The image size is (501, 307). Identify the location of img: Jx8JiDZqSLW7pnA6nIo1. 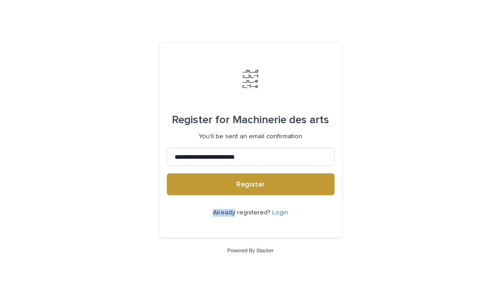
(251, 79).